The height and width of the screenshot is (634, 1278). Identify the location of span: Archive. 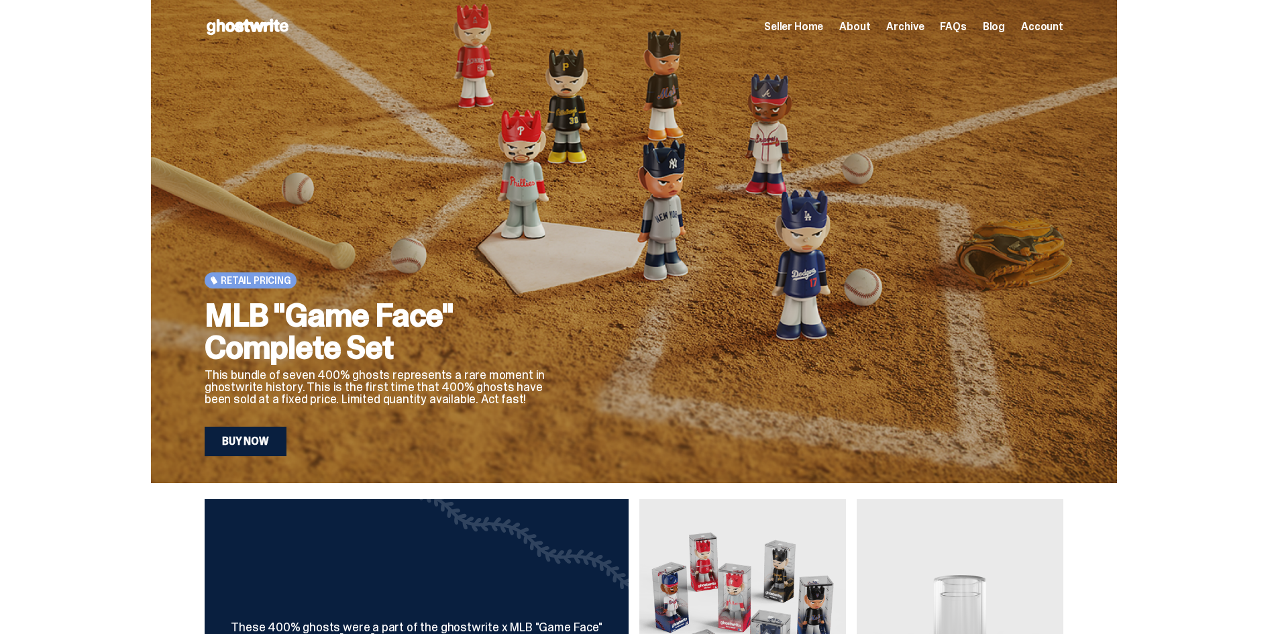
(905, 27).